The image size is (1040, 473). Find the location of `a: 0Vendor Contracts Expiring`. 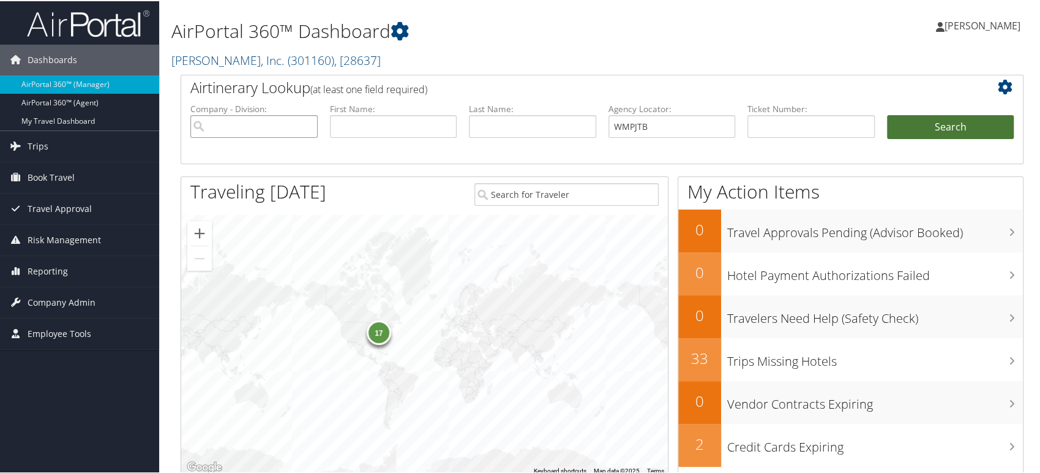

a: 0Vendor Contracts Expiring is located at coordinates (851, 401).